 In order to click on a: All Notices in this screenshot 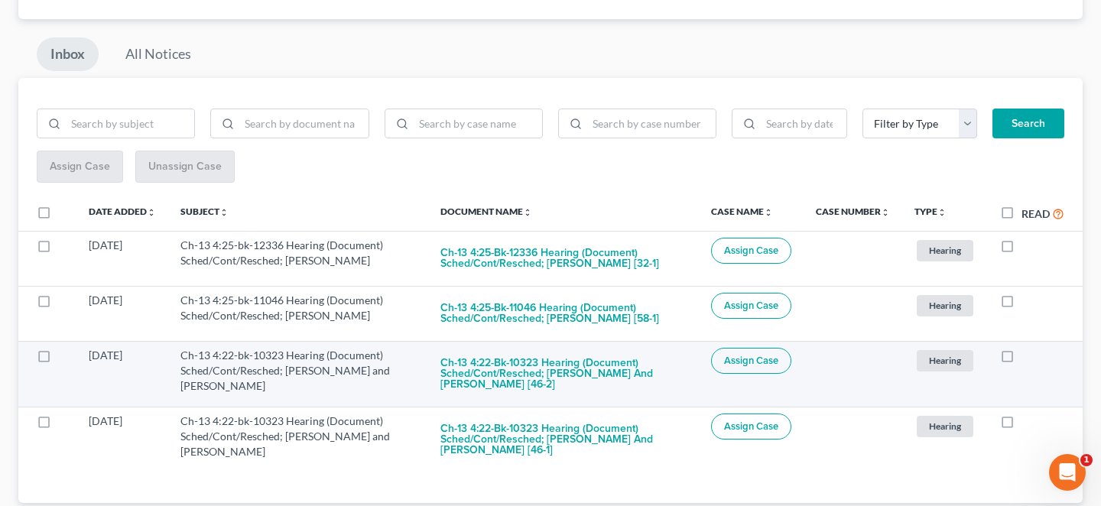, I will do `click(158, 54)`.